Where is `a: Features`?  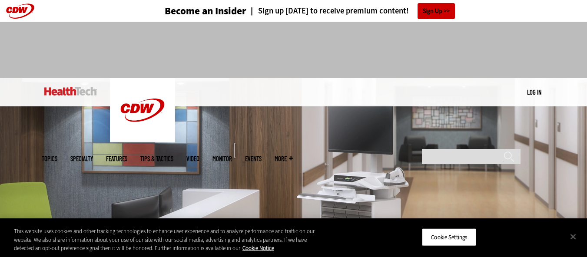
a: Features is located at coordinates (116, 159).